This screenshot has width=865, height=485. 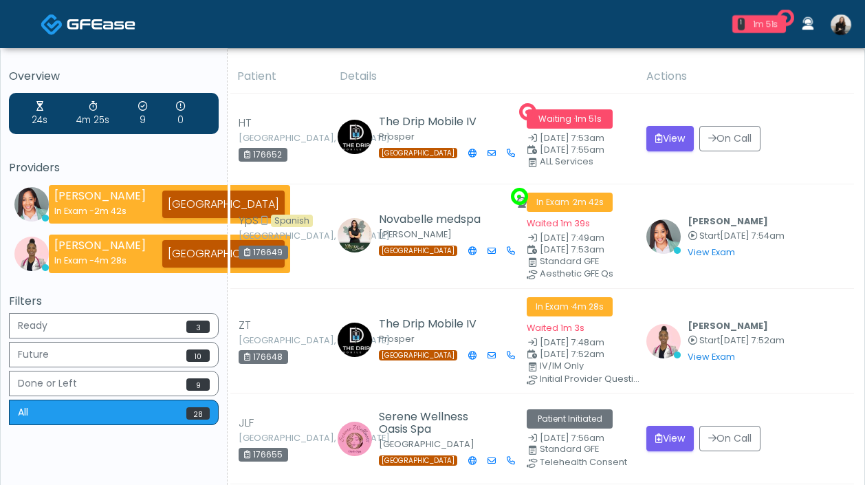 I want to click on img: Jerica Shorter, so click(x=355, y=439).